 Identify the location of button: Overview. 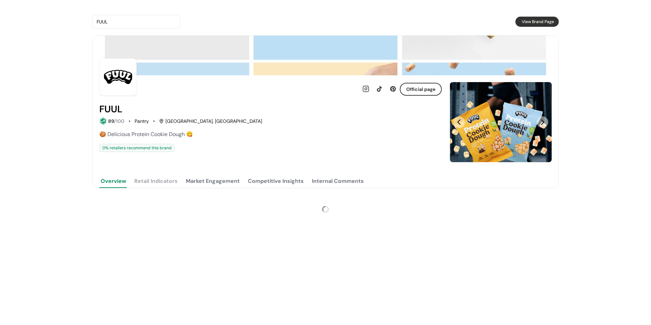
(113, 181).